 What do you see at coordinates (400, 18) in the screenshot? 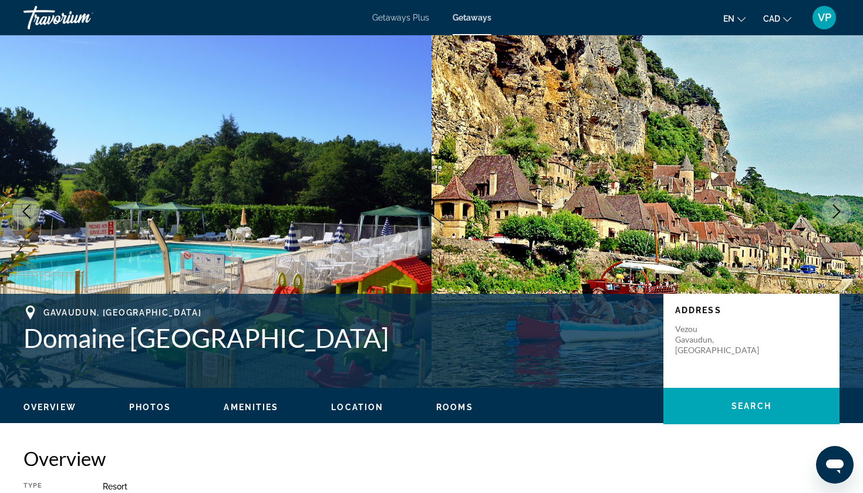
I see `span: Getaways Plus` at bounding box center [400, 18].